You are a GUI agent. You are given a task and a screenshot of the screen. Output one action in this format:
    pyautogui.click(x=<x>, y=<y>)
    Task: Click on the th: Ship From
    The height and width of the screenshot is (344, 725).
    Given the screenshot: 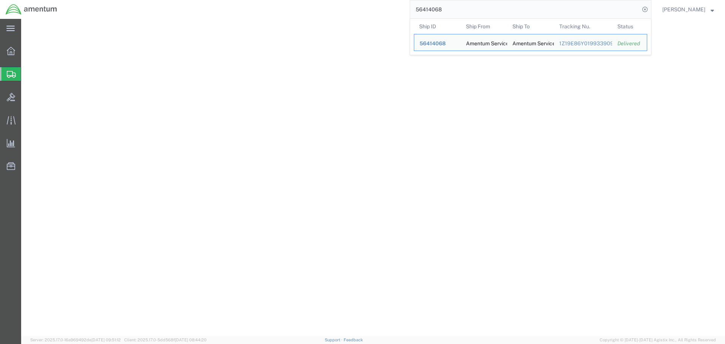 What is the action you would take?
    pyautogui.click(x=484, y=26)
    